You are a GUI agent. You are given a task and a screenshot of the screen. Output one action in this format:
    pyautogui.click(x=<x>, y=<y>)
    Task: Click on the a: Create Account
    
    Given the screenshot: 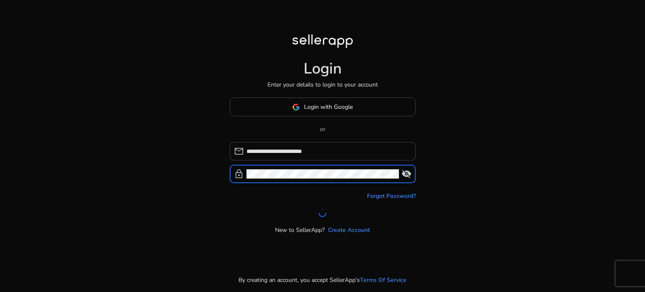 What is the action you would take?
    pyautogui.click(x=349, y=230)
    